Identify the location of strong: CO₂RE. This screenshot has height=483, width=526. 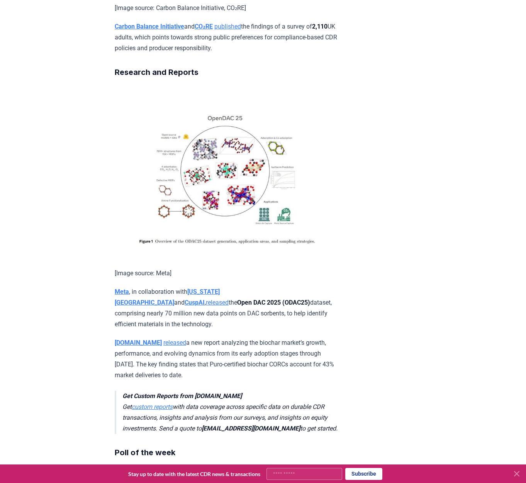
(203, 26).